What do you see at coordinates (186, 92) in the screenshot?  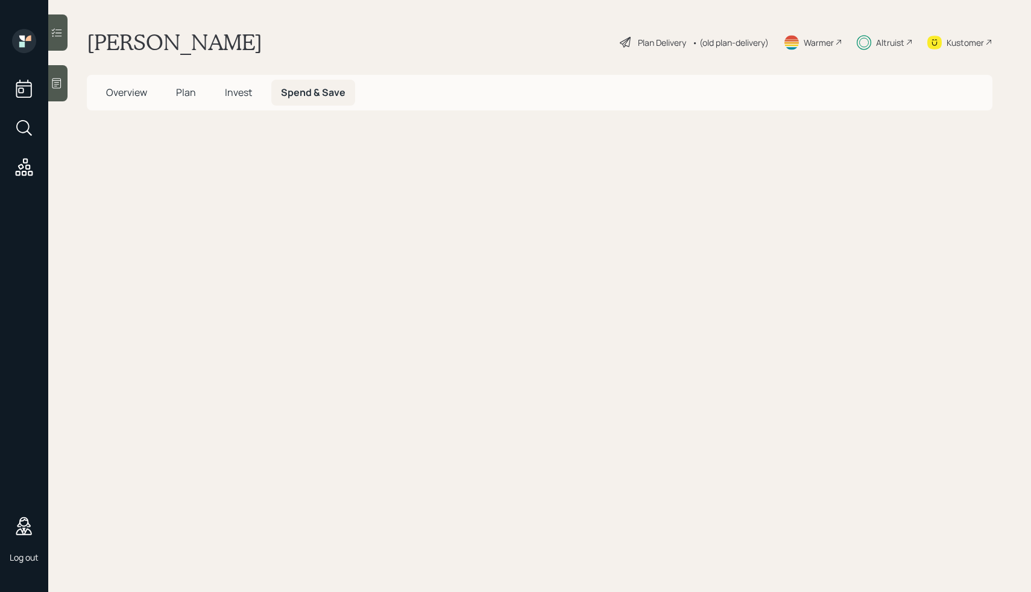 I see `span: Plan` at bounding box center [186, 92].